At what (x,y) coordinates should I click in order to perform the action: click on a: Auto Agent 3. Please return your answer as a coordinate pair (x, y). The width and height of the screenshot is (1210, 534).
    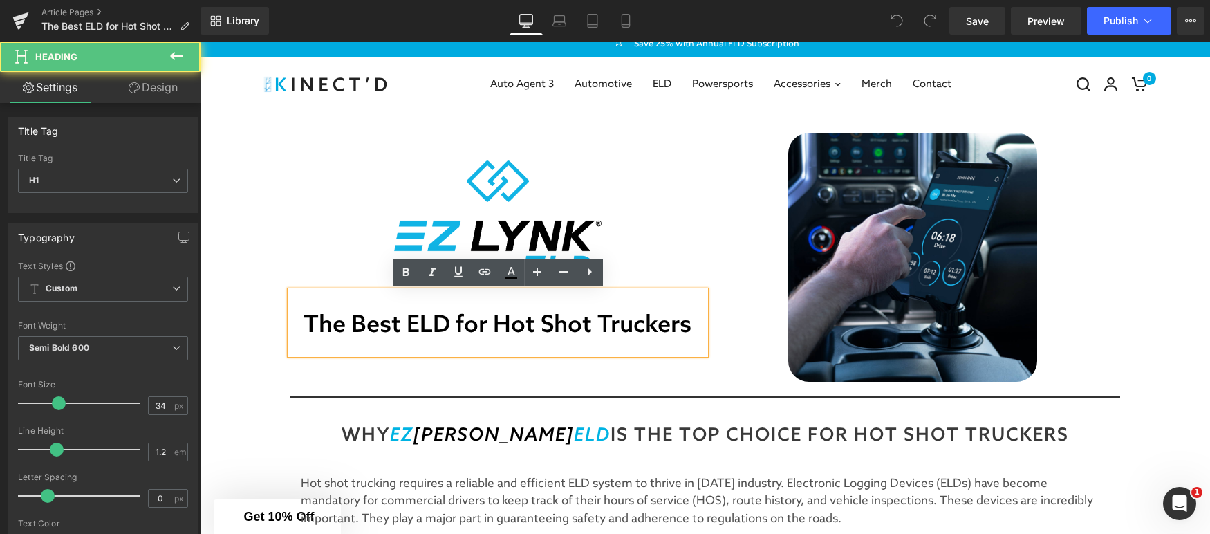
    Looking at the image, I should click on (322, 43).